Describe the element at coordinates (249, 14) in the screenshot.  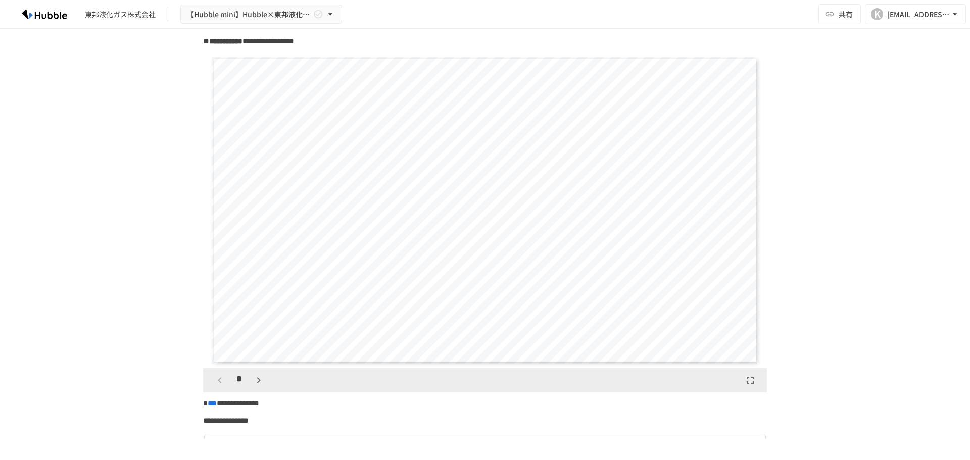
I see `span: 【Hubble mini】Hubble×東邦液化ガス株式会社 オンボーディングプロジェクト` at that location.